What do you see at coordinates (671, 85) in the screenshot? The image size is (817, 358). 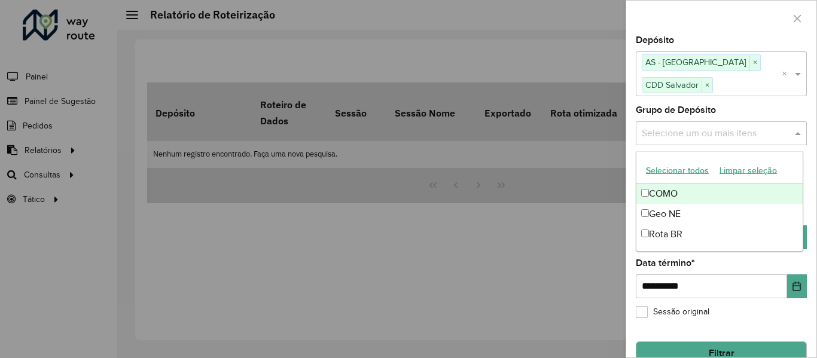 I see `span: CDD Salvador` at bounding box center [671, 85].